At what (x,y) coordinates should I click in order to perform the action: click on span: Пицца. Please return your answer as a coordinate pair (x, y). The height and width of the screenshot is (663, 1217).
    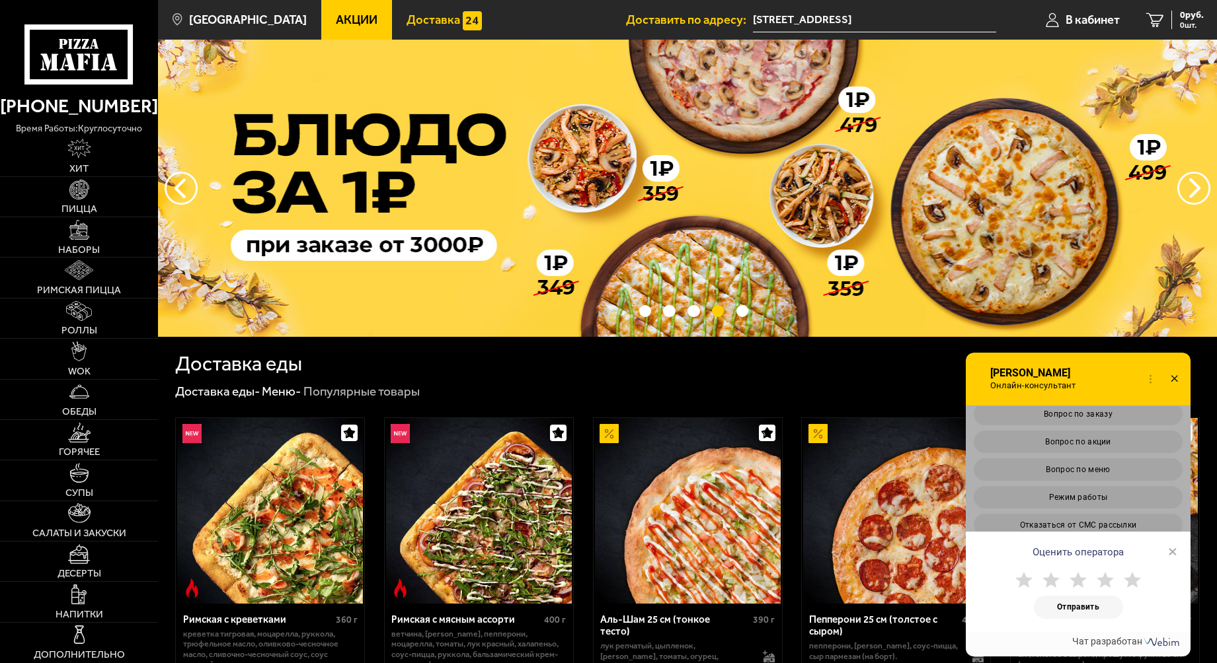
    Looking at the image, I should click on (79, 209).